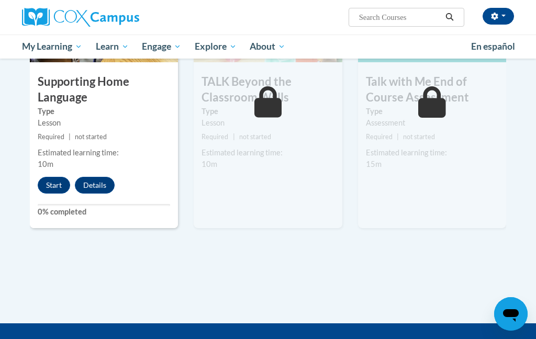 The width and height of the screenshot is (536, 339). Describe the element at coordinates (104, 212) in the screenshot. I see `label: 0% completed` at that location.